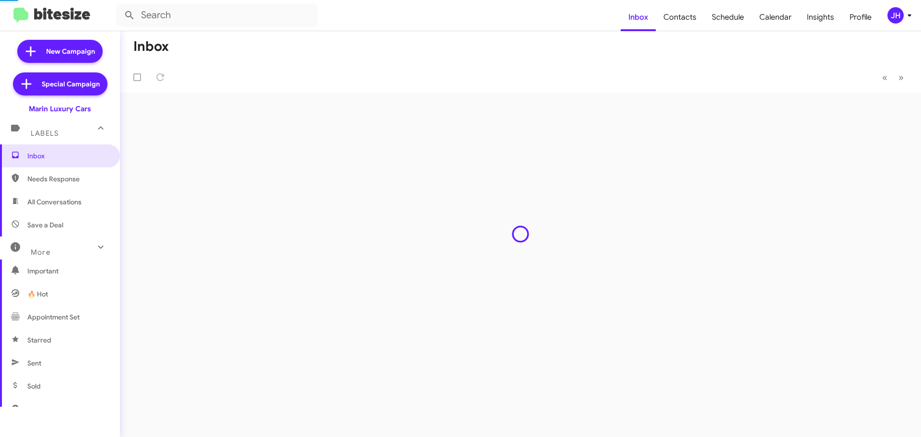 This screenshot has height=437, width=921. What do you see at coordinates (896, 15) in the screenshot?
I see `div: JH` at bounding box center [896, 15].